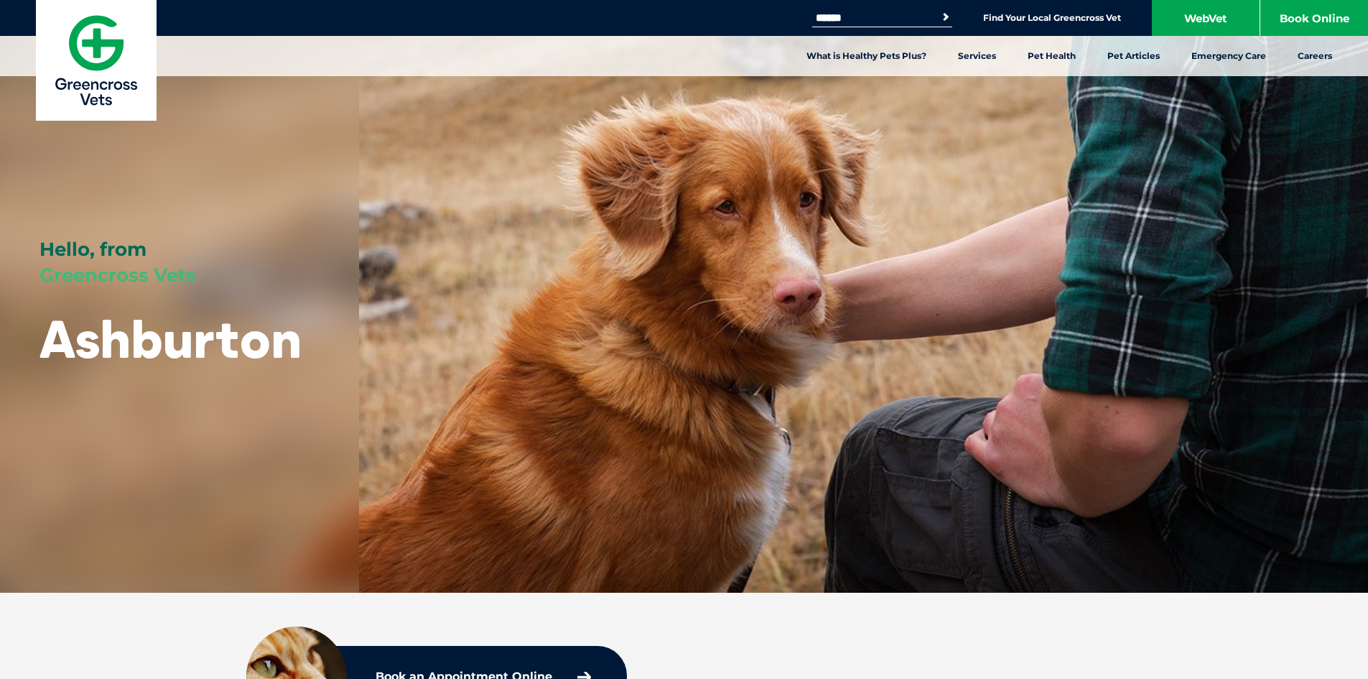  What do you see at coordinates (1229, 56) in the screenshot?
I see `a: Emergency Care` at bounding box center [1229, 56].